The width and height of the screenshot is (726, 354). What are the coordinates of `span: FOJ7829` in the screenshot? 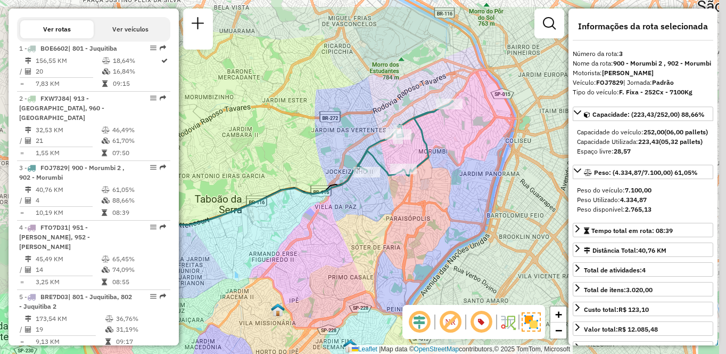 It's located at (54, 167).